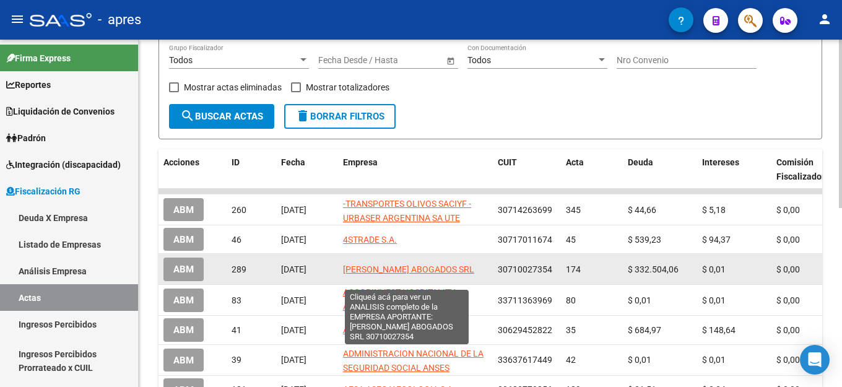 The height and width of the screenshot is (387, 842). What do you see at coordinates (340, 116) in the screenshot?
I see `button: Borrar Filtros` at bounding box center [340, 116].